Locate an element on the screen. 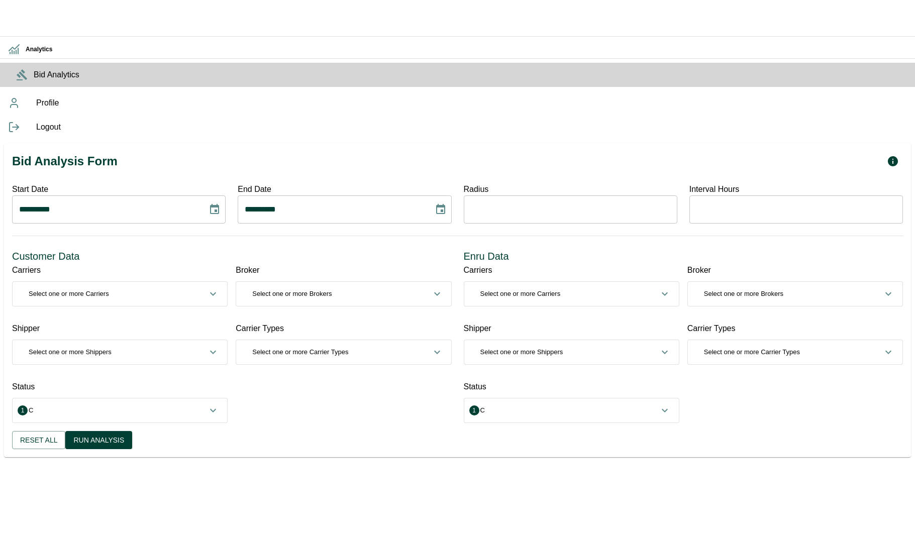 This screenshot has height=533, width=915. button: Open Progress Monitor is located at coordinates (892, 161).